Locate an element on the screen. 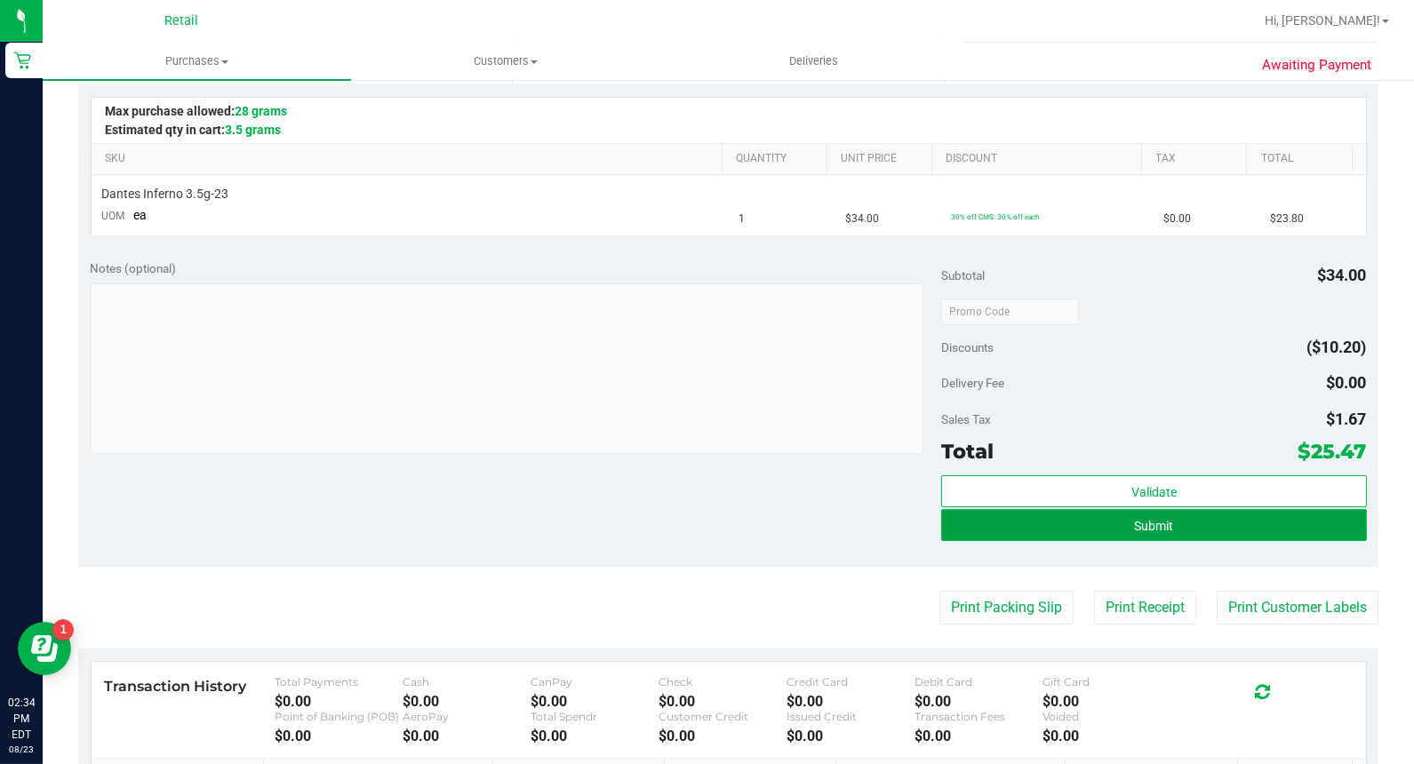 This screenshot has width=1414, height=764. span: Dantes Inferno 3.5g-23 is located at coordinates (165, 194).